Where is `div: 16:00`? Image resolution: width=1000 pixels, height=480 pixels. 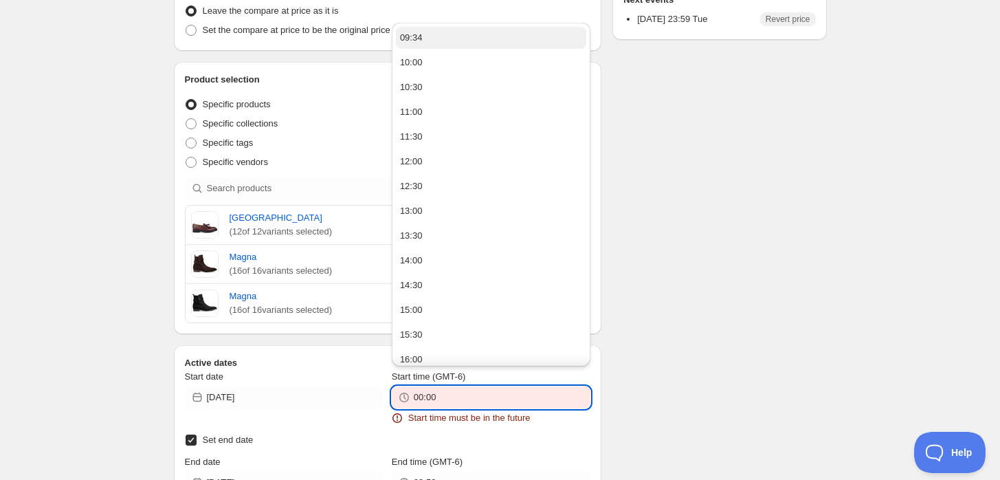 div: 16:00 is located at coordinates (411, 359).